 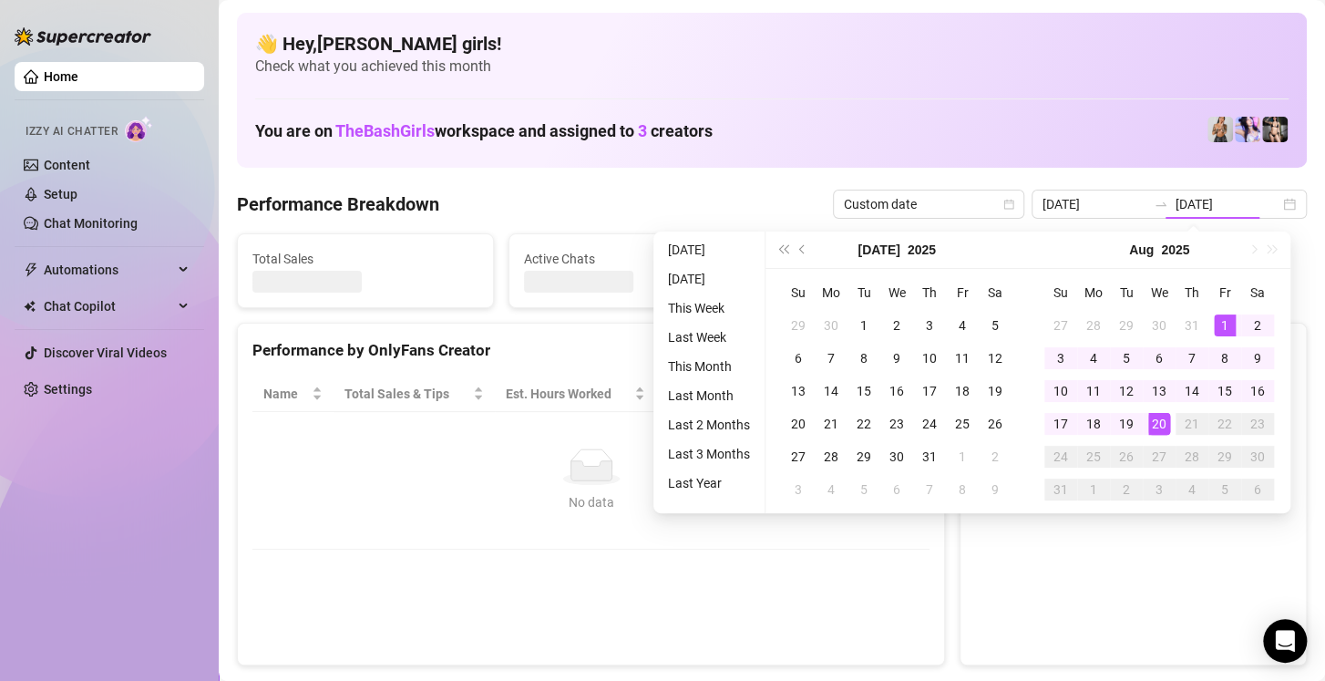 What do you see at coordinates (414, 394) in the screenshot?
I see `th: Total Sales & Tips` at bounding box center [414, 394].